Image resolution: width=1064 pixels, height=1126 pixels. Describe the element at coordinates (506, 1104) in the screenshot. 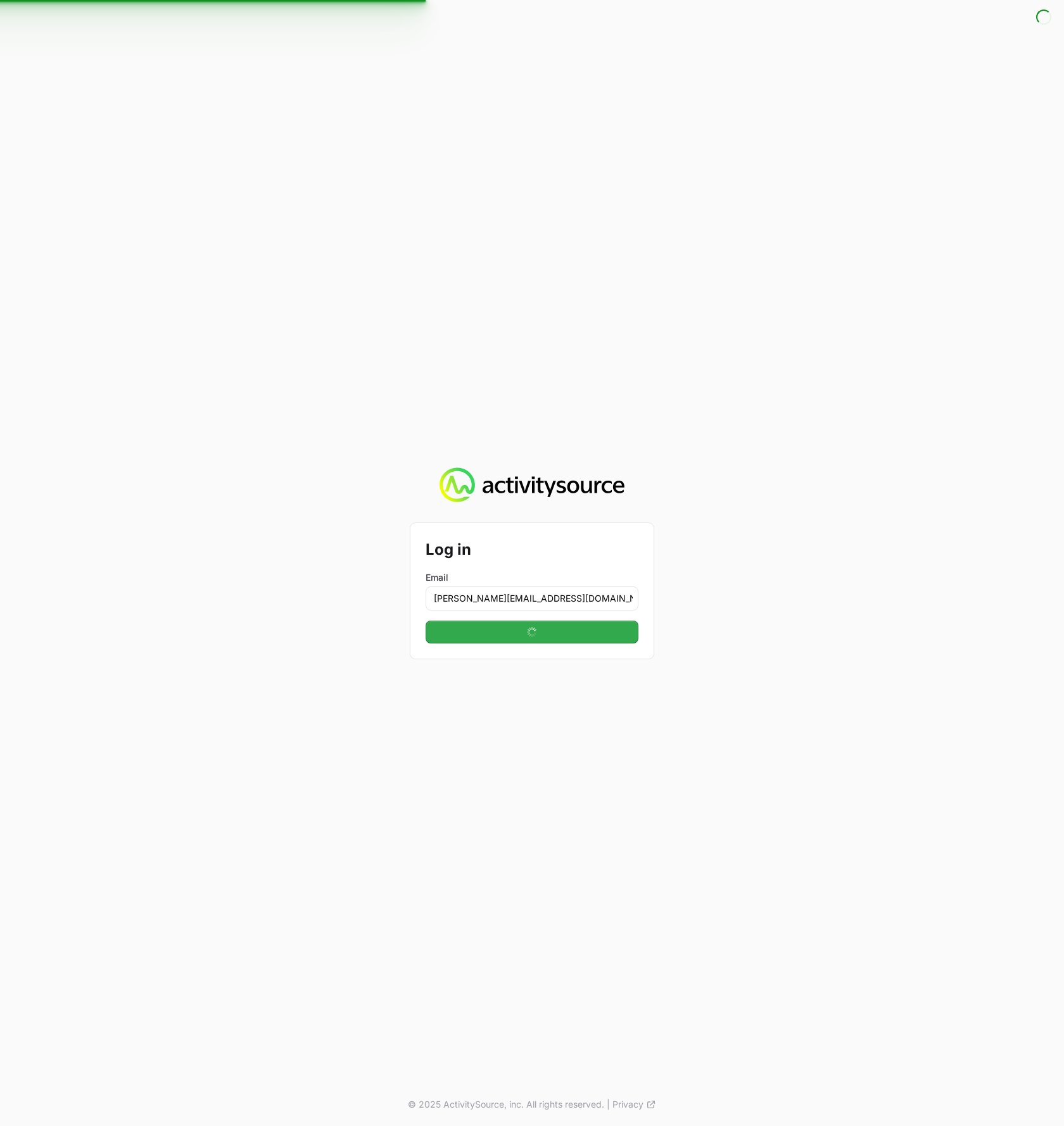

I see `p: © 2025 ActivitySource, inc. All rights reserved.` at that location.